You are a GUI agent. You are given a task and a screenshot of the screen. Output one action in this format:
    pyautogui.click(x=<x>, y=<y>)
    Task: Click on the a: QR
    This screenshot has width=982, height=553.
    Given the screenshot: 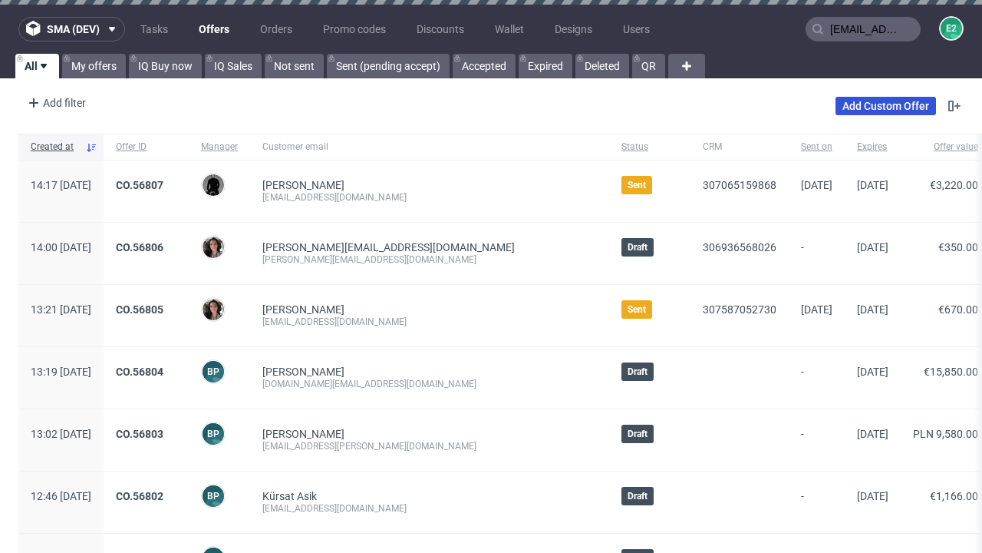 What is the action you would take?
    pyautogui.click(x=648, y=66)
    